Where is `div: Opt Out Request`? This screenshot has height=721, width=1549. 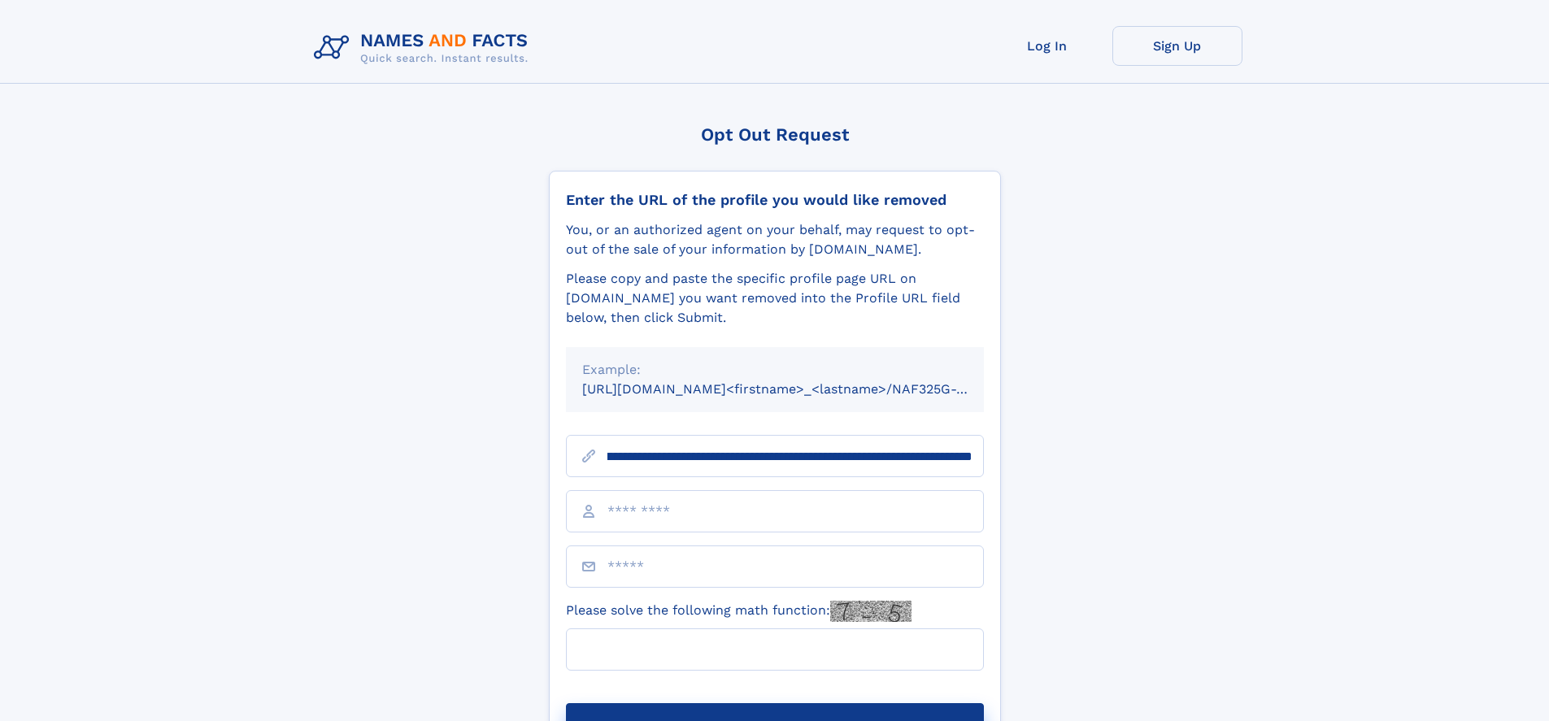 div: Opt Out Request is located at coordinates (775, 134).